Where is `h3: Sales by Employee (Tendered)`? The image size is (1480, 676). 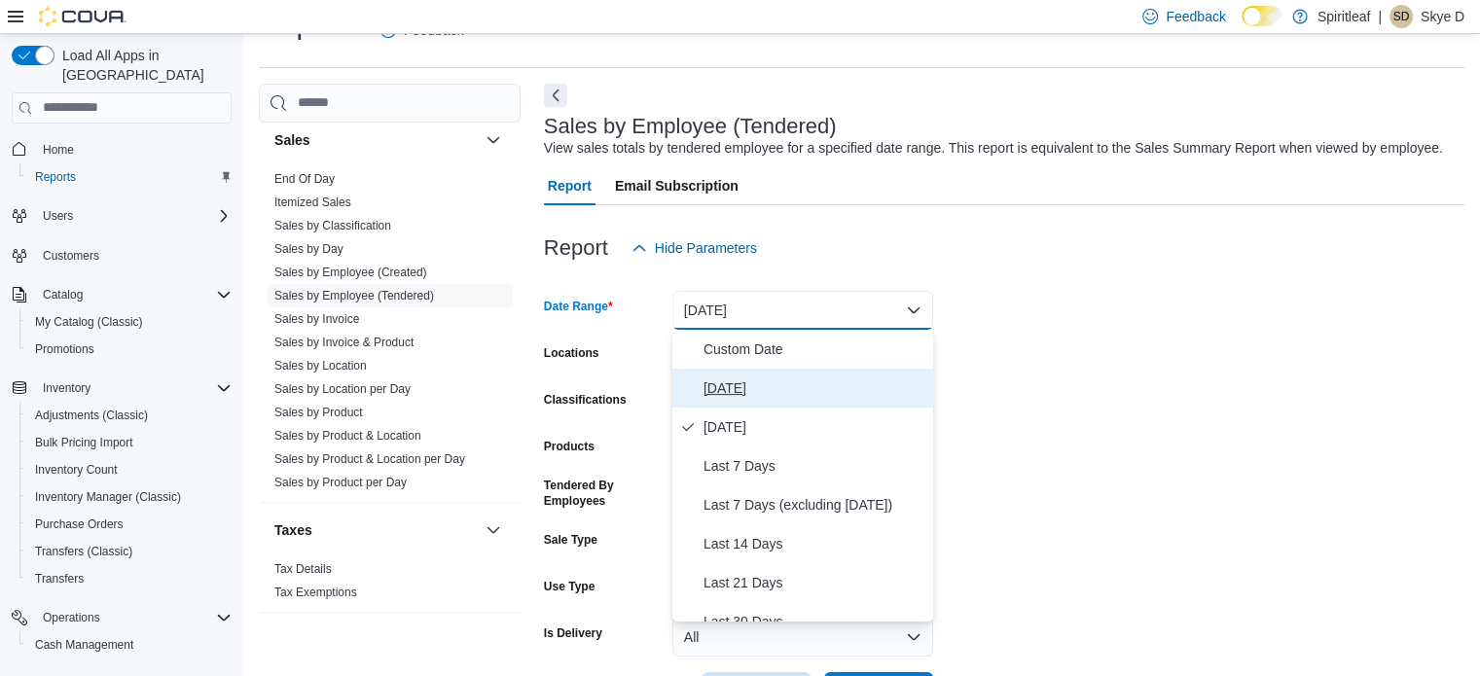 h3: Sales by Employee (Tendered) is located at coordinates (690, 126).